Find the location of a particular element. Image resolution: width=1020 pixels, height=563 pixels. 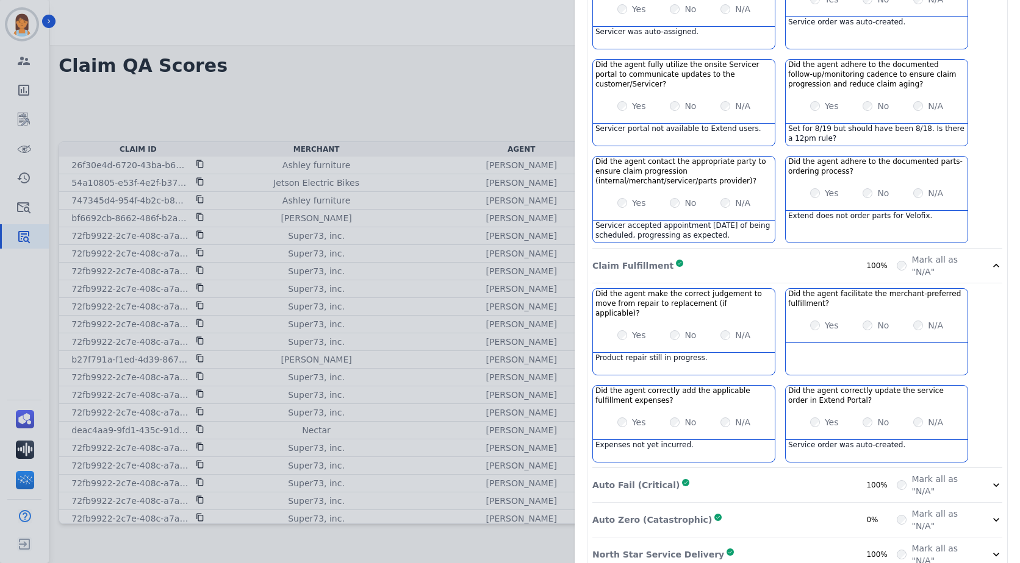

h3: Did the agent correctly add the applicable fulfillment expenses? is located at coordinates (684, 396).